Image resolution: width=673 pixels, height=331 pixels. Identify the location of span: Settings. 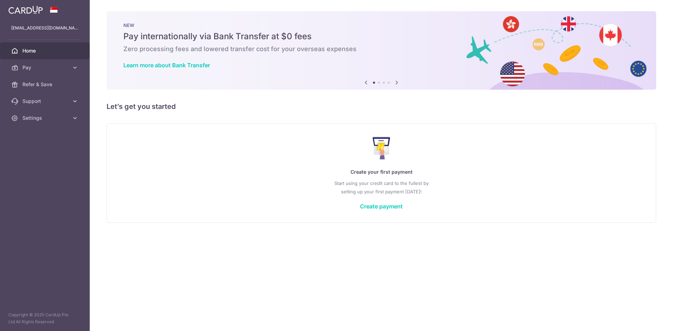
(46, 118).